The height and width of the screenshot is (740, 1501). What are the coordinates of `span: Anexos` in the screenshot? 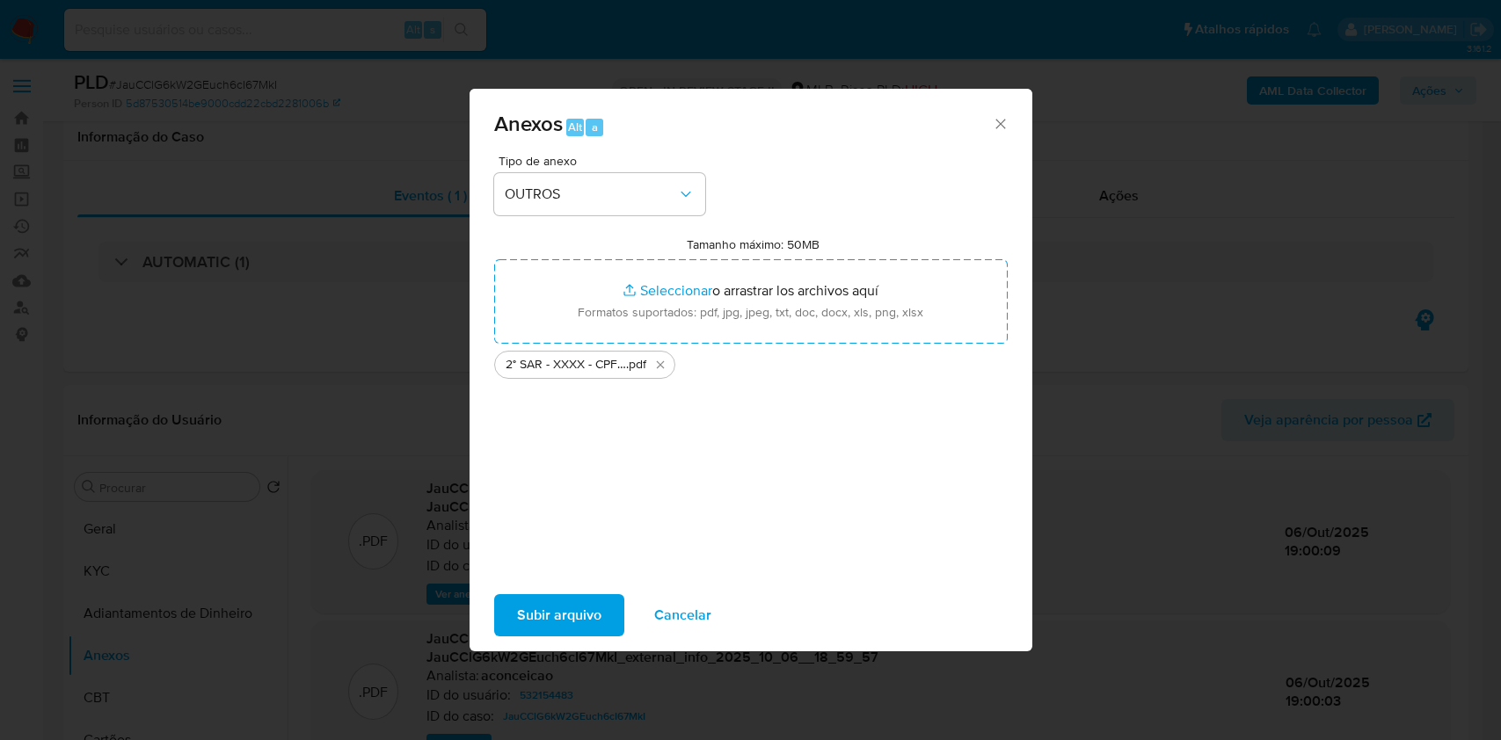 It's located at (529, 123).